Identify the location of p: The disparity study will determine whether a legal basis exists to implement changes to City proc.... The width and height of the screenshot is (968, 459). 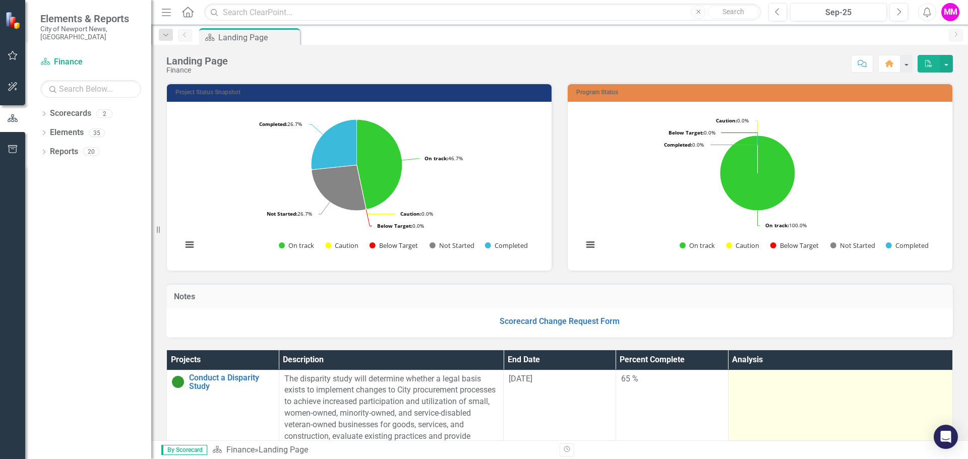
(391, 414).